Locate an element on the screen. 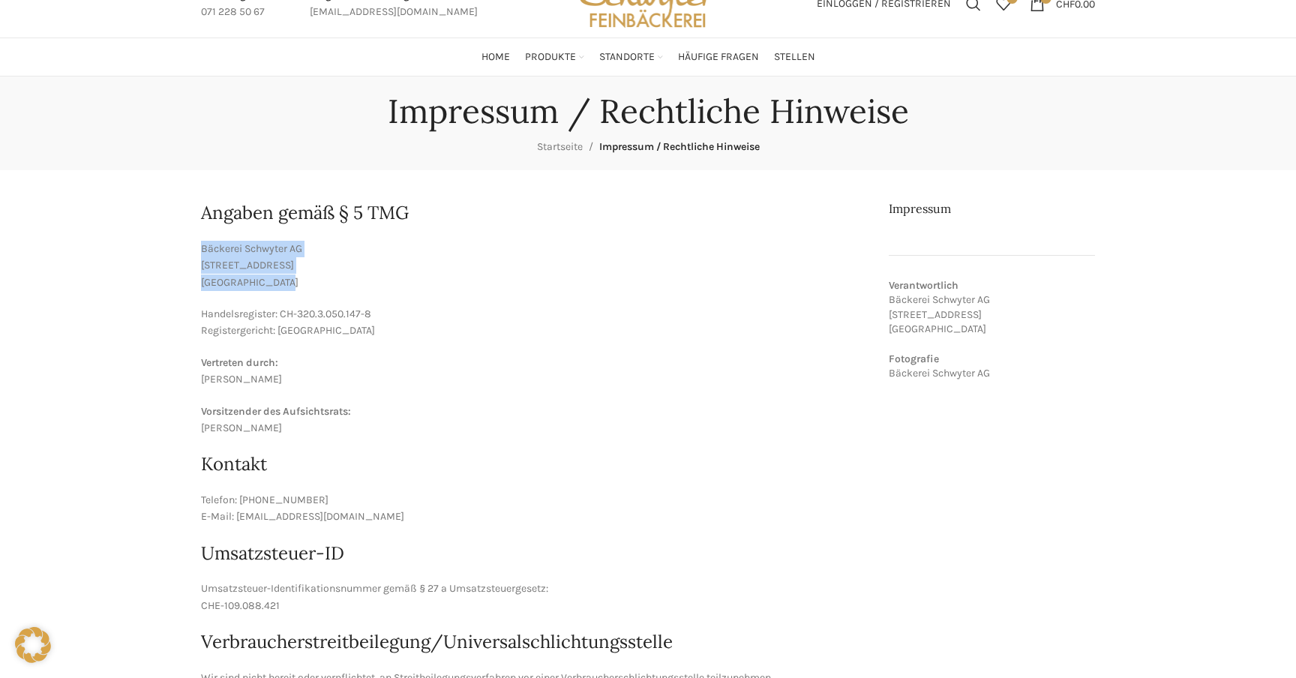  h2: Kontakt is located at coordinates (533, 464).